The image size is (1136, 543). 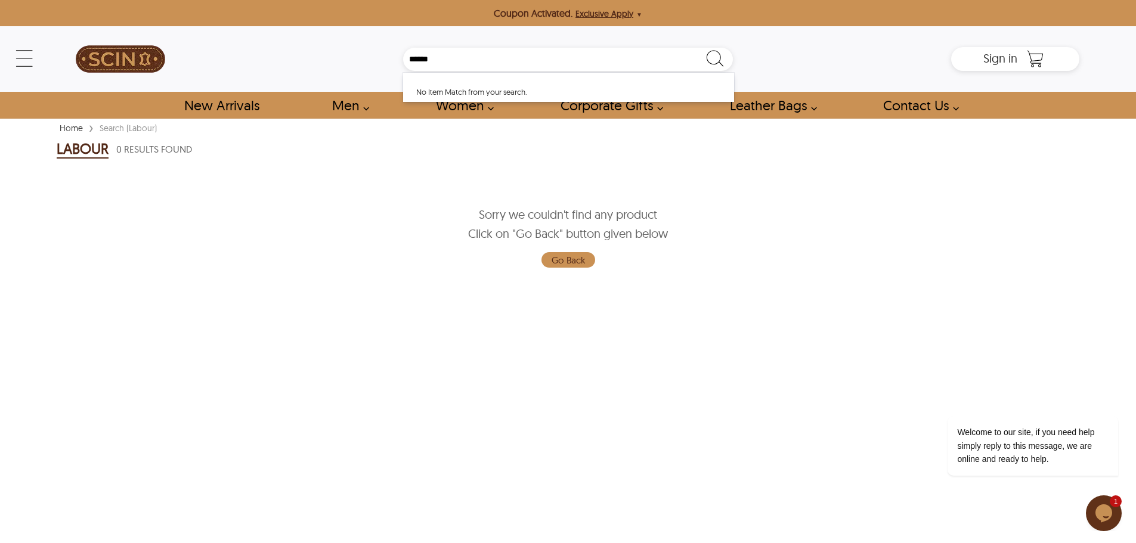 What do you see at coordinates (108, 97) in the screenshot?
I see `div: Welcome to our site, if you need help simply reply to this message, we are online and ready to help.` at bounding box center [108, 97].